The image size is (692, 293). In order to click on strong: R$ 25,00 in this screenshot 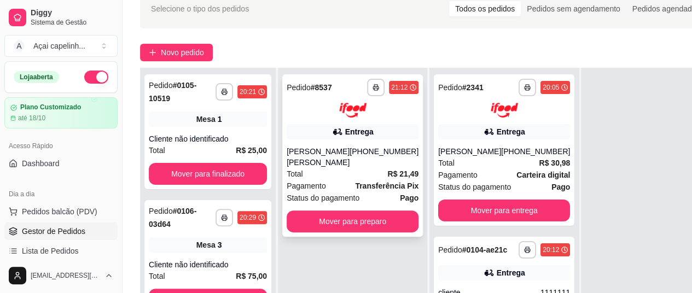, I will do `click(251, 151)`.